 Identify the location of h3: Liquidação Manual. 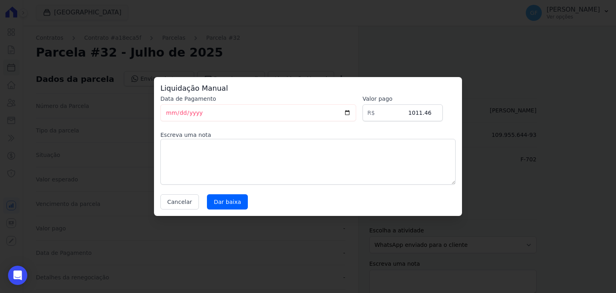
(308, 88).